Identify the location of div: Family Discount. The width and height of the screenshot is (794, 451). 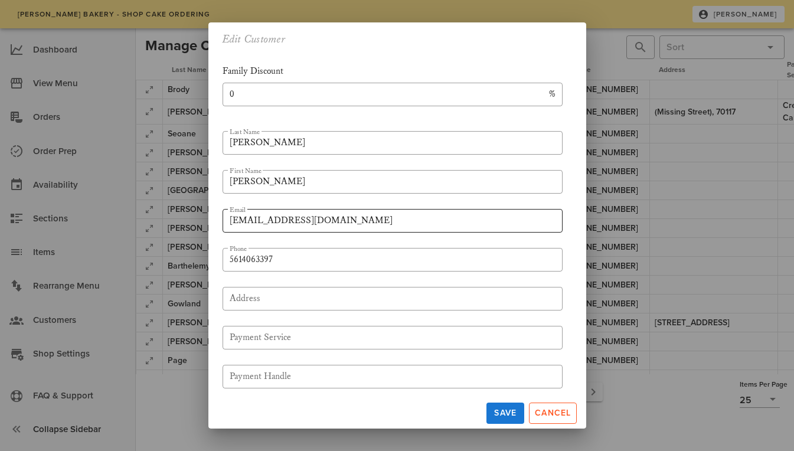
(393, 71).